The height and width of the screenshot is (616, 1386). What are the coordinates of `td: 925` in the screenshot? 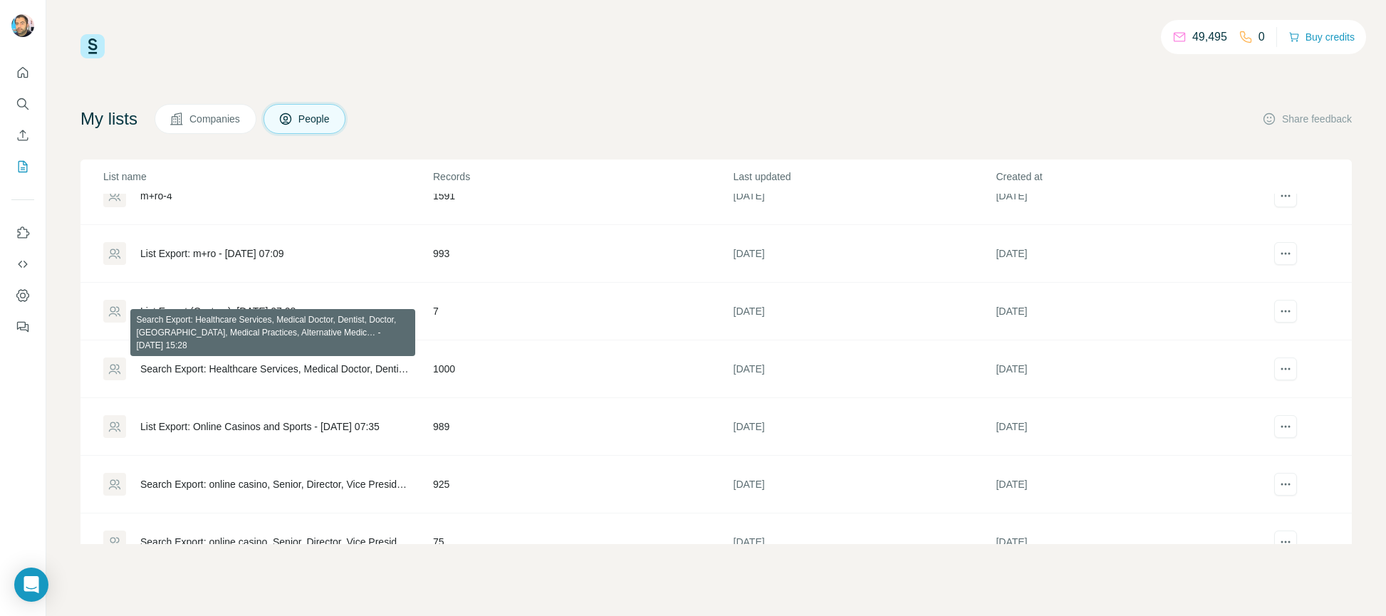 It's located at (583, 484).